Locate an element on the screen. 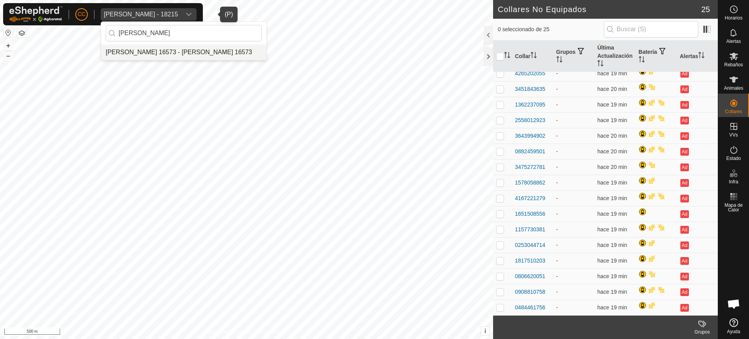  input: Buscar (S) is located at coordinates (651, 29).